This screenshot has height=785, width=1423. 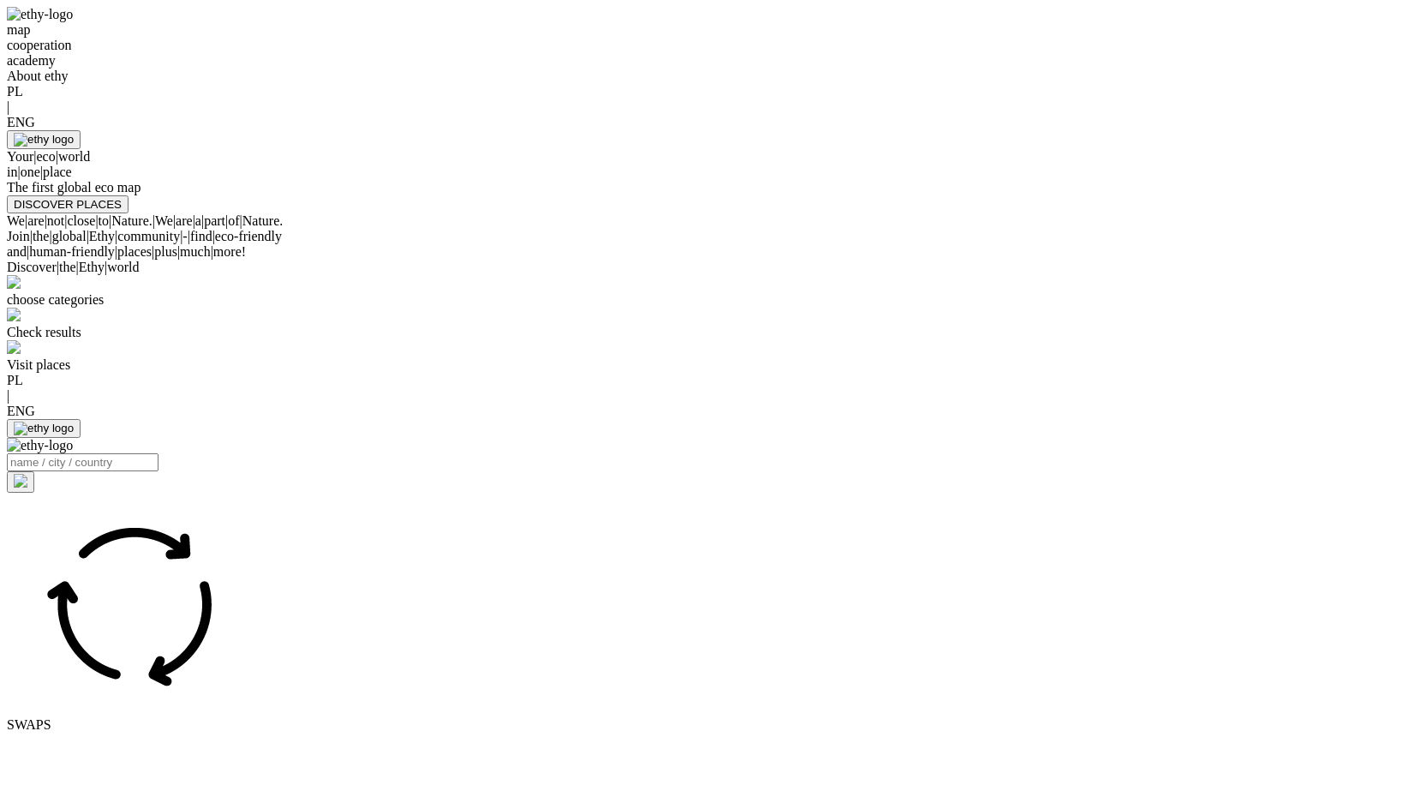 I want to click on img: monitor.svg, so click(x=14, y=314).